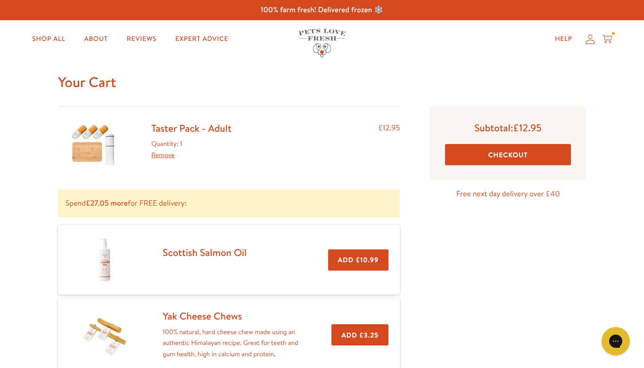  What do you see at coordinates (322, 43) in the screenshot?
I see `img: Pets Love Fresh` at bounding box center [322, 43].